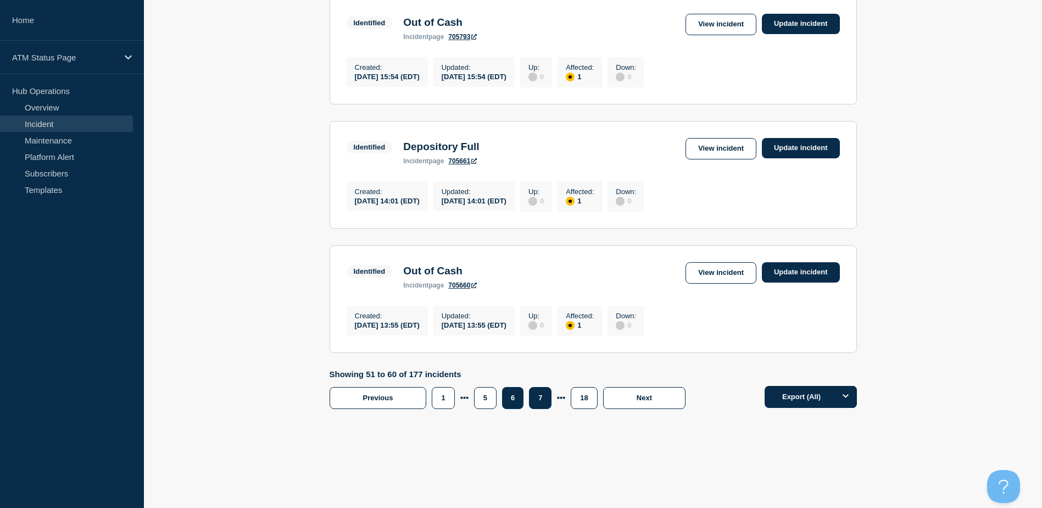  What do you see at coordinates (644, 397) in the screenshot?
I see `span: Next` at bounding box center [644, 397].